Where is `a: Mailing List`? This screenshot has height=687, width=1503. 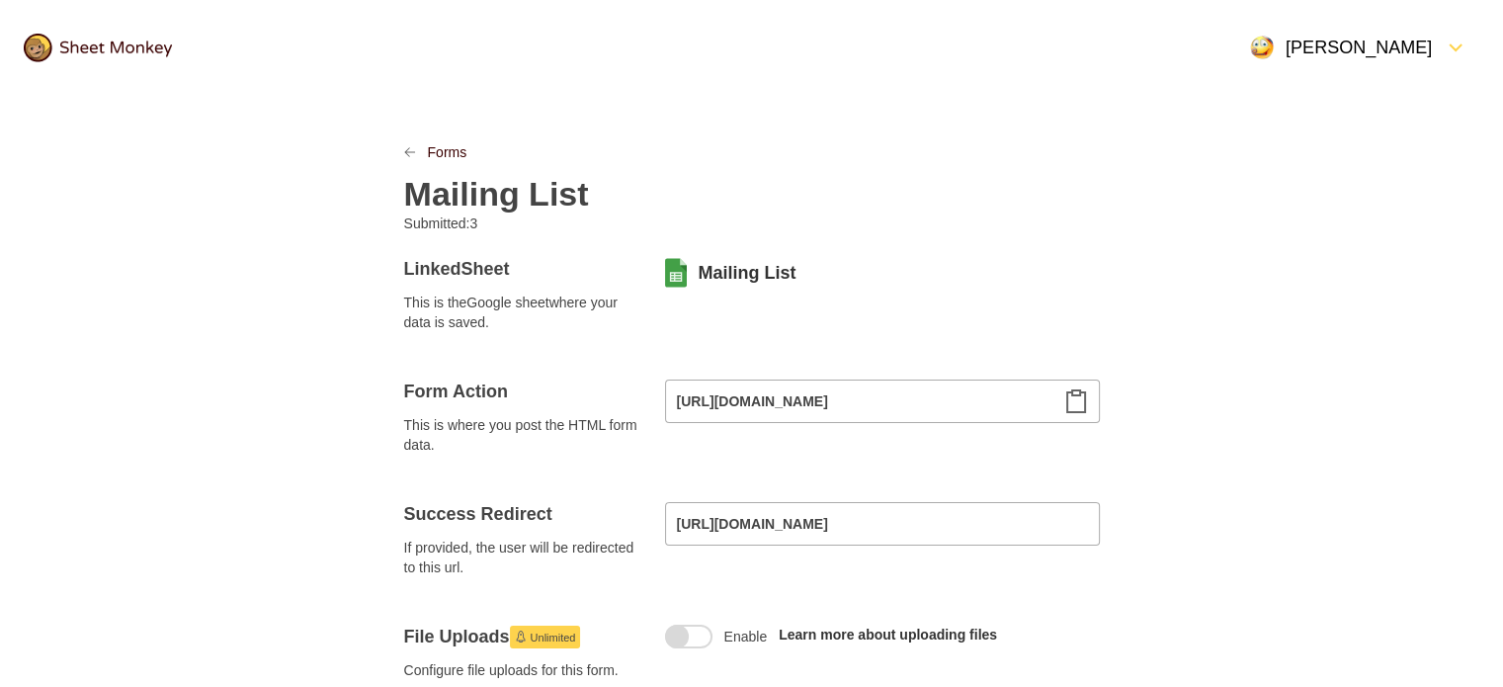
a: Mailing List is located at coordinates (747, 273).